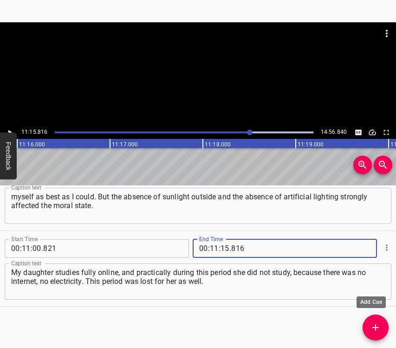 Image resolution: width=396 pixels, height=348 pixels. I want to click on button: Toggle captions, so click(358, 132).